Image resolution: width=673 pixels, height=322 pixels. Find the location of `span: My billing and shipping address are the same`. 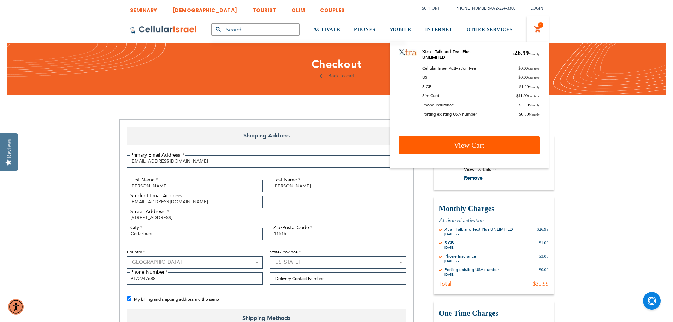

span: My billing and shipping address are the same is located at coordinates (176, 299).